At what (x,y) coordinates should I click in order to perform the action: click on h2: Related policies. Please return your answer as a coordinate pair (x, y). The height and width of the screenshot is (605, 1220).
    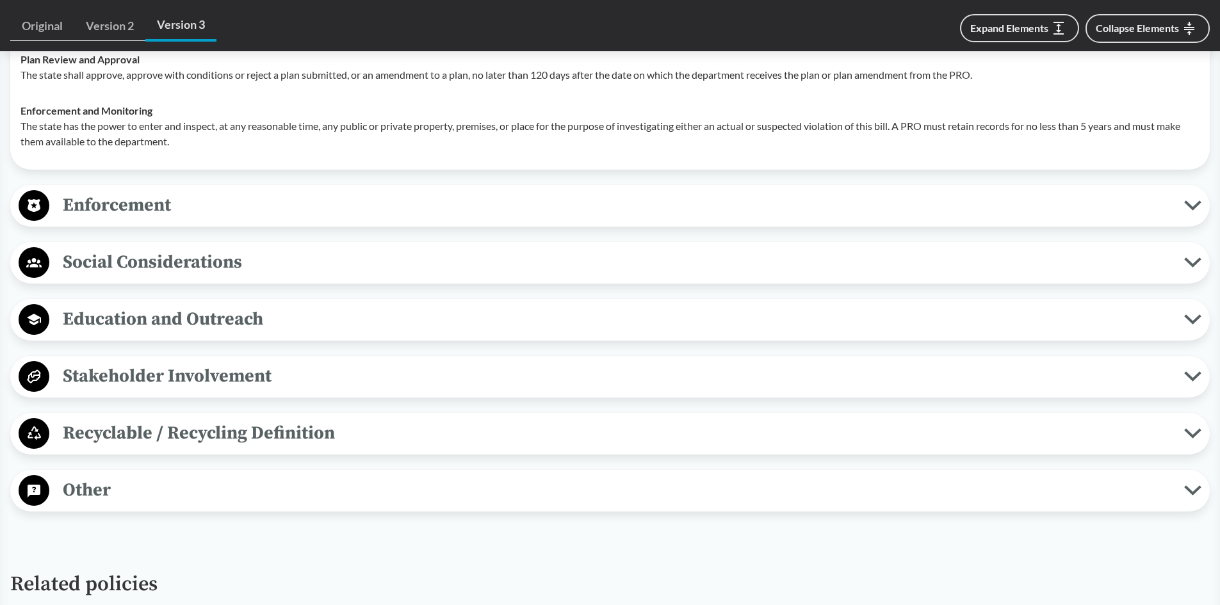
    Looking at the image, I should click on (610, 569).